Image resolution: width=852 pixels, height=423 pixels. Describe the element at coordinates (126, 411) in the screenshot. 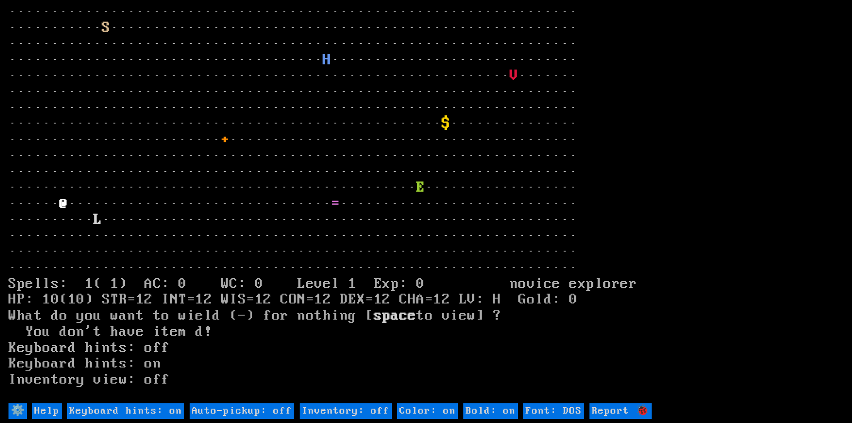

I see `input: Keyboard hints: on` at that location.